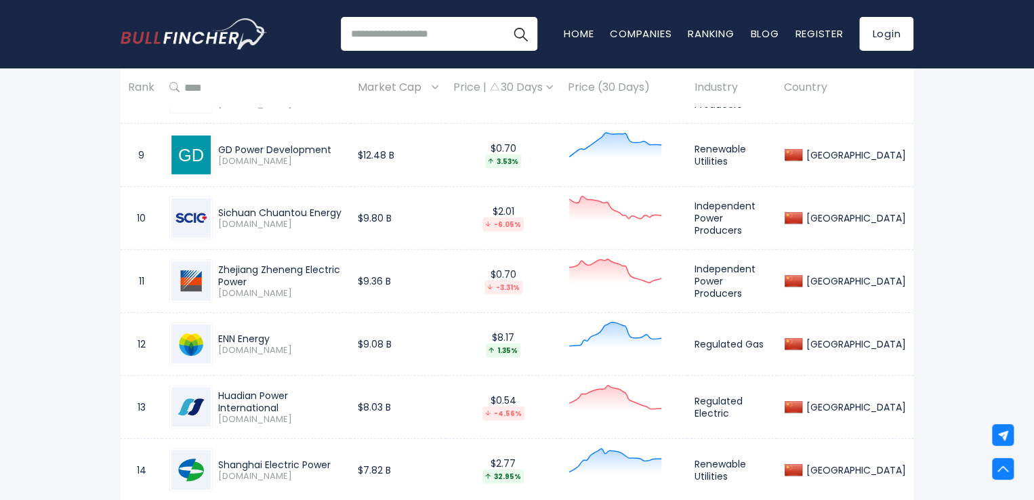  What do you see at coordinates (141, 218) in the screenshot?
I see `td: 10` at bounding box center [141, 218].